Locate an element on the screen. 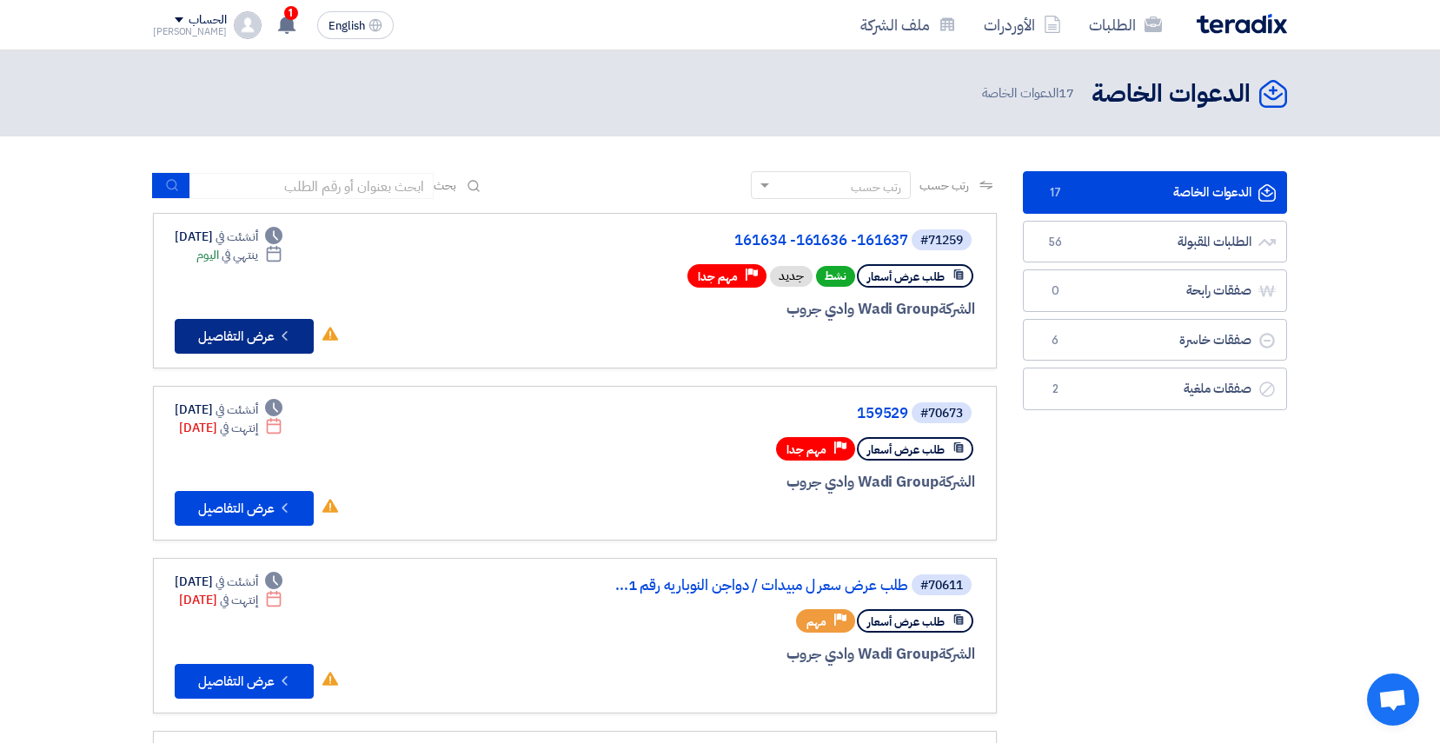  a: Open chat is located at coordinates (1393, 700).